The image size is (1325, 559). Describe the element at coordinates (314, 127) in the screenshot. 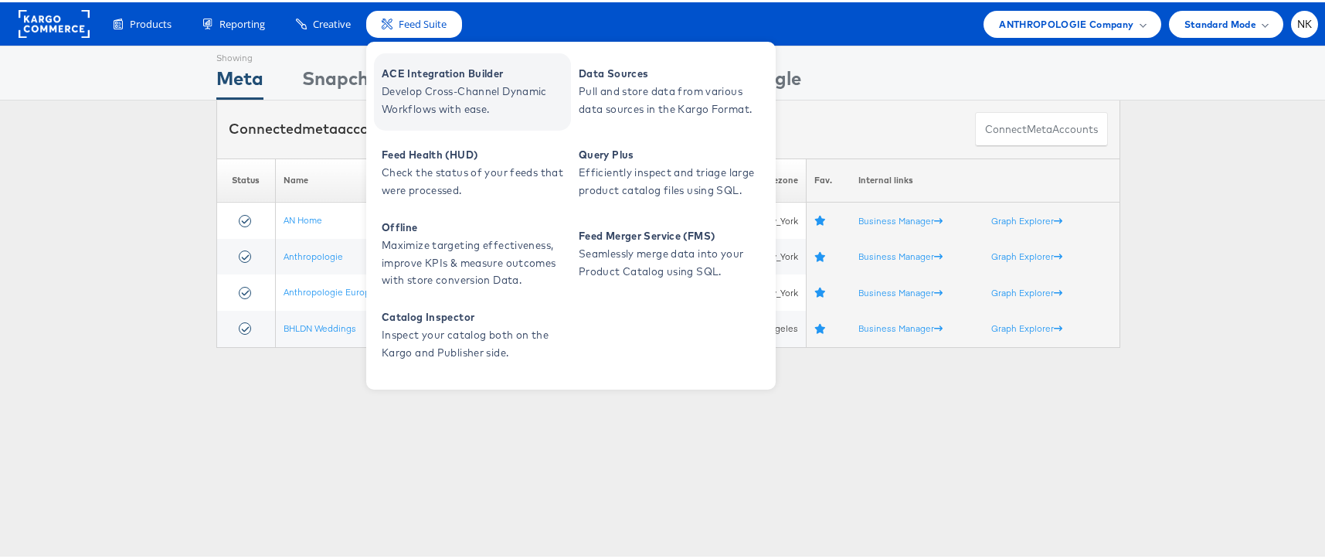

I see `div: Connected accounts` at that location.